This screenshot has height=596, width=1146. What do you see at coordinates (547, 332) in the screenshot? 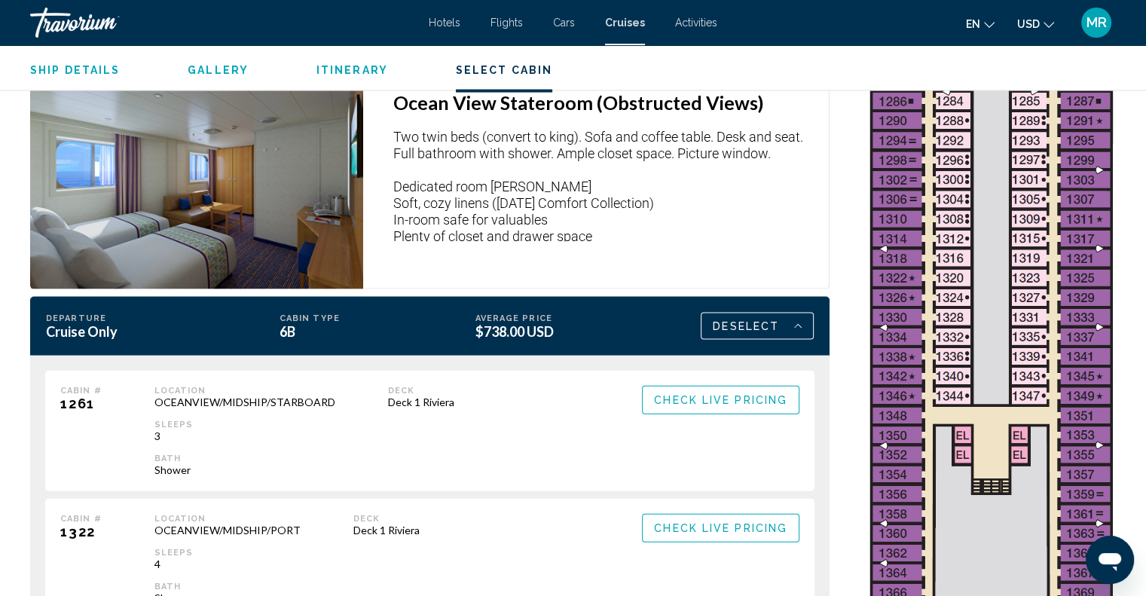
I see `div: $738.00 USD` at bounding box center [547, 332].